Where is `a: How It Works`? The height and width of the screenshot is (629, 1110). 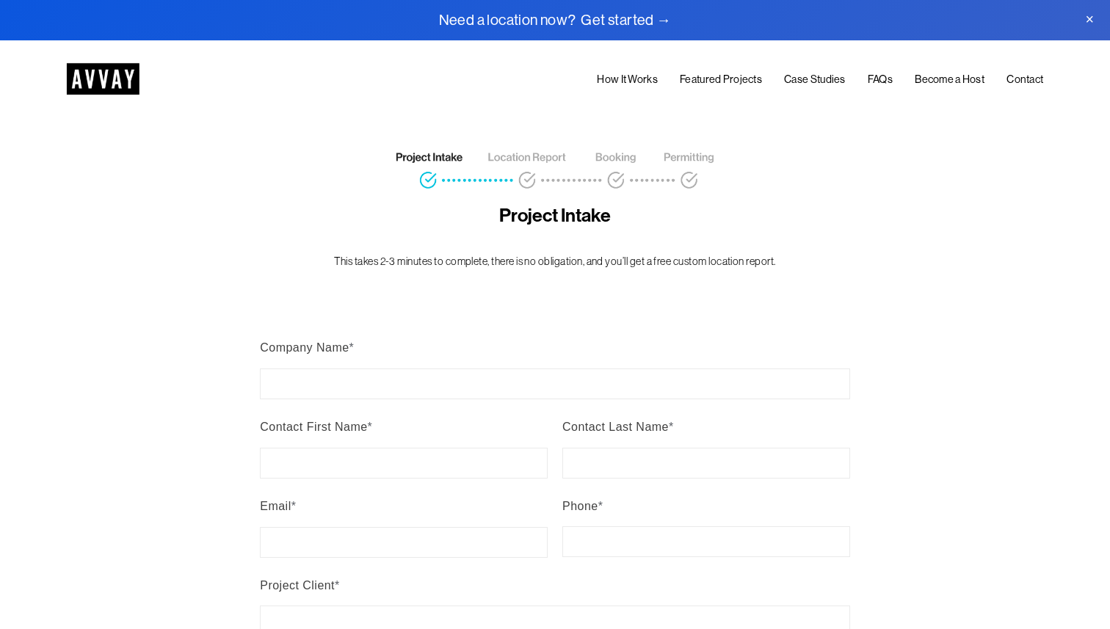 a: How It Works is located at coordinates (627, 79).